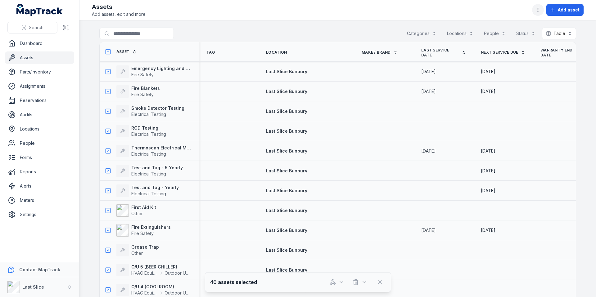  What do you see at coordinates (137, 250) in the screenshot?
I see `a: Grease TrapOther` at bounding box center [137, 250].